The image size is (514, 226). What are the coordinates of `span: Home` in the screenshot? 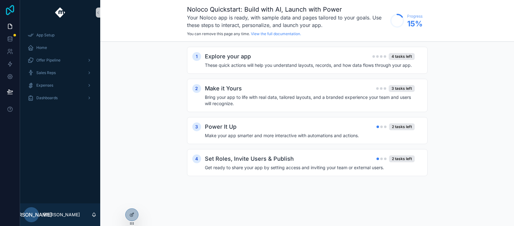 It's located at (42, 48).